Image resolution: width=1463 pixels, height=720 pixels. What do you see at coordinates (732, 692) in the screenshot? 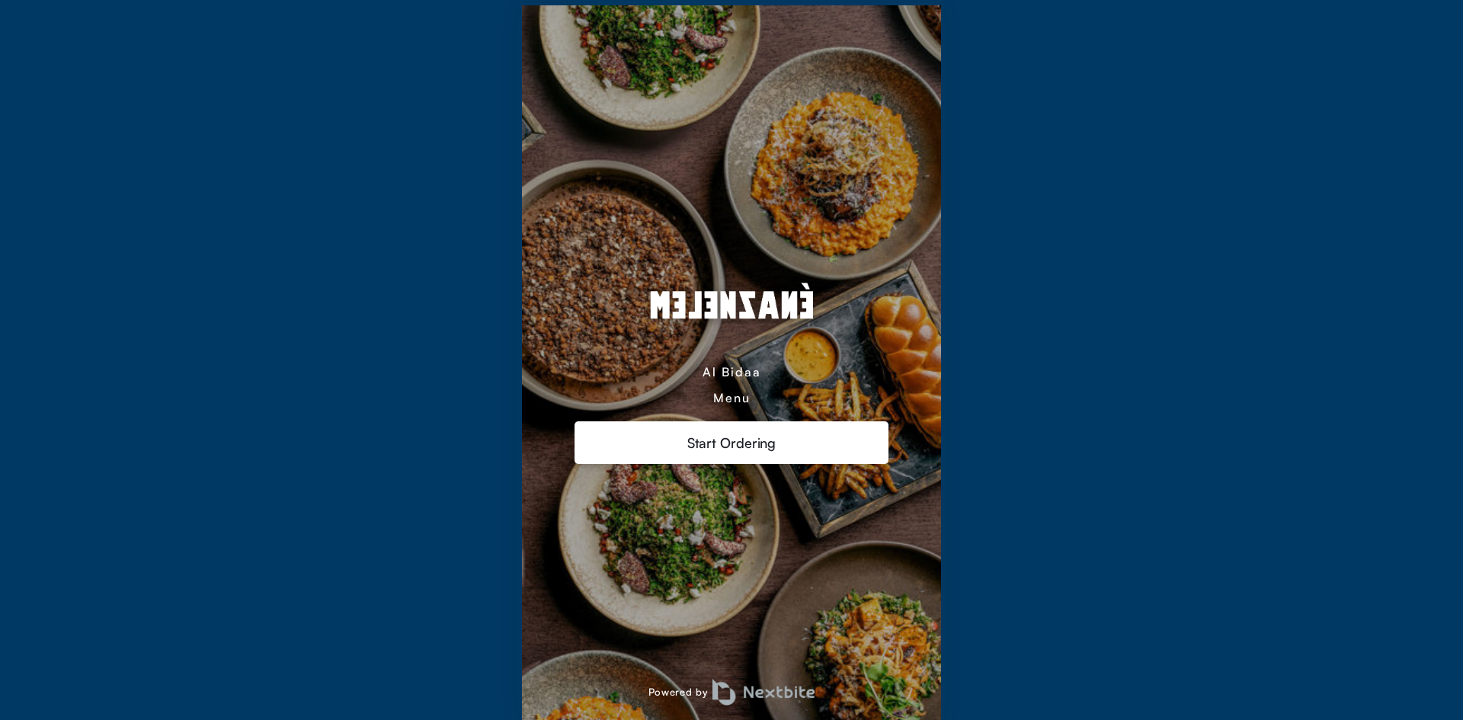
I see `div: Powered by` at bounding box center [732, 692].